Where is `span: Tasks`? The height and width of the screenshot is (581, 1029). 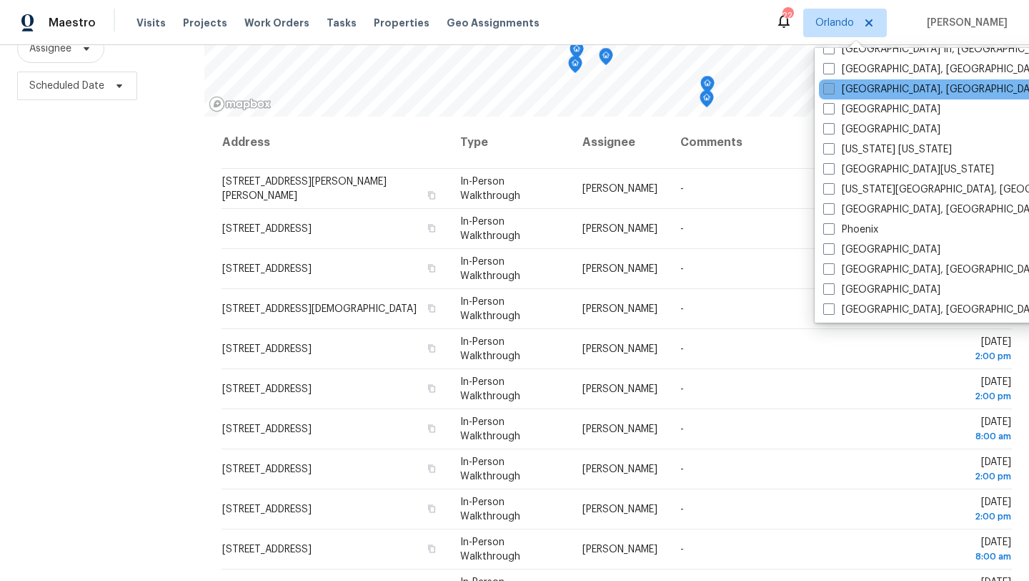 span: Tasks is located at coordinates (342, 23).